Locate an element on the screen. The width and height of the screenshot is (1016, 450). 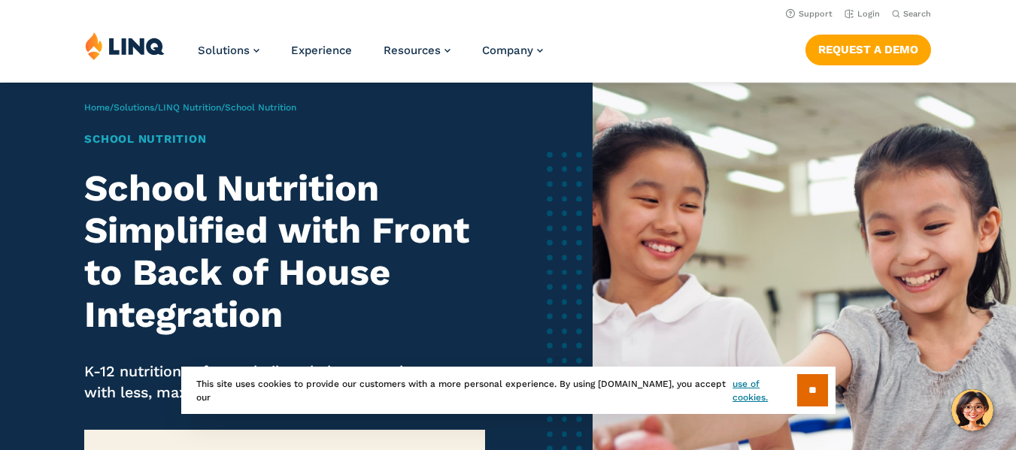
span: Company is located at coordinates (508, 50).